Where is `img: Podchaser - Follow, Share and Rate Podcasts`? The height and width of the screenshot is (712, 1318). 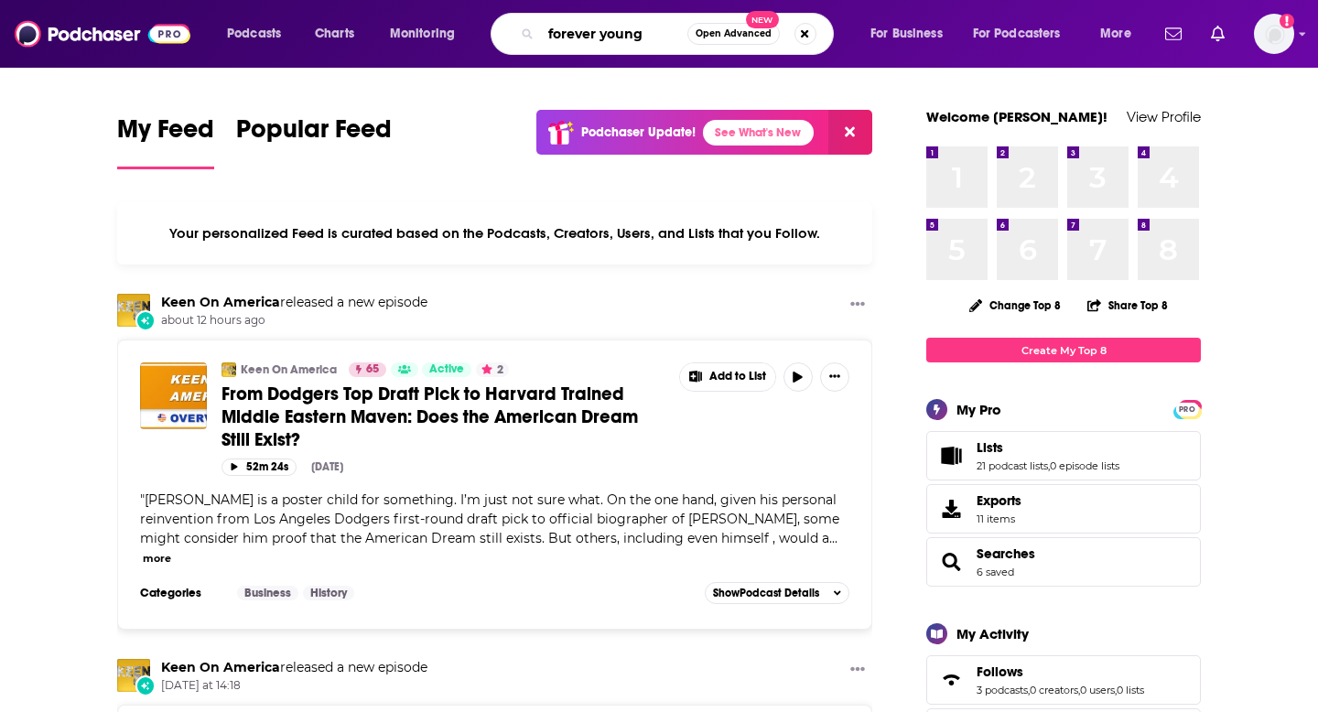
img: Podchaser - Follow, Share and Rate Podcasts is located at coordinates (103, 34).